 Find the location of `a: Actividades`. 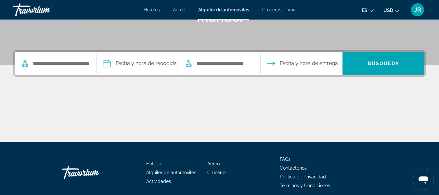

a: Actividades is located at coordinates (159, 181).